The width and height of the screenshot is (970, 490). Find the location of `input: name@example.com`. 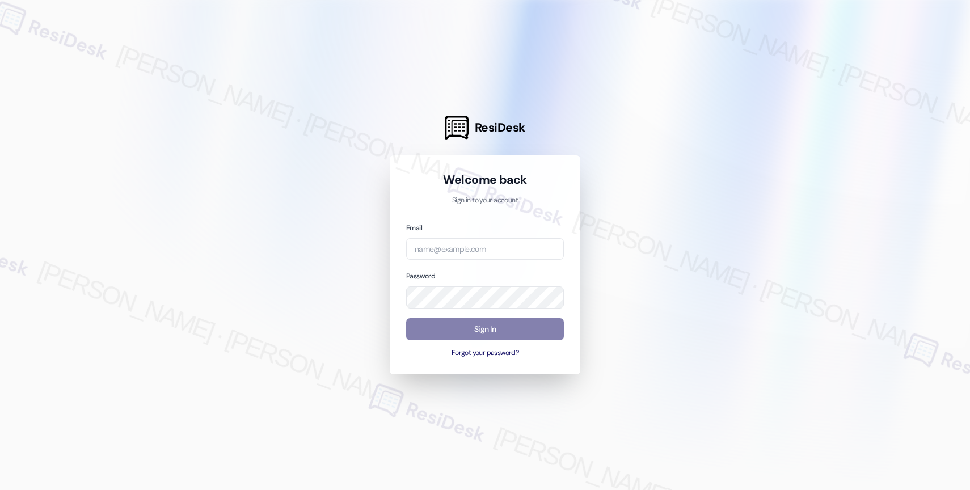

input: name@example.com is located at coordinates (485, 249).